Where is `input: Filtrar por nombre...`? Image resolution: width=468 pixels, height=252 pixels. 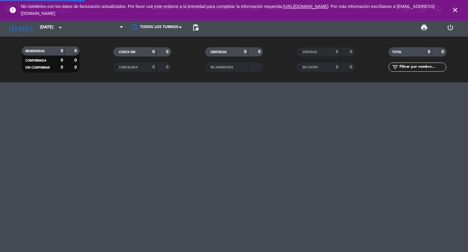 input: Filtrar por nombre... is located at coordinates (423, 67).